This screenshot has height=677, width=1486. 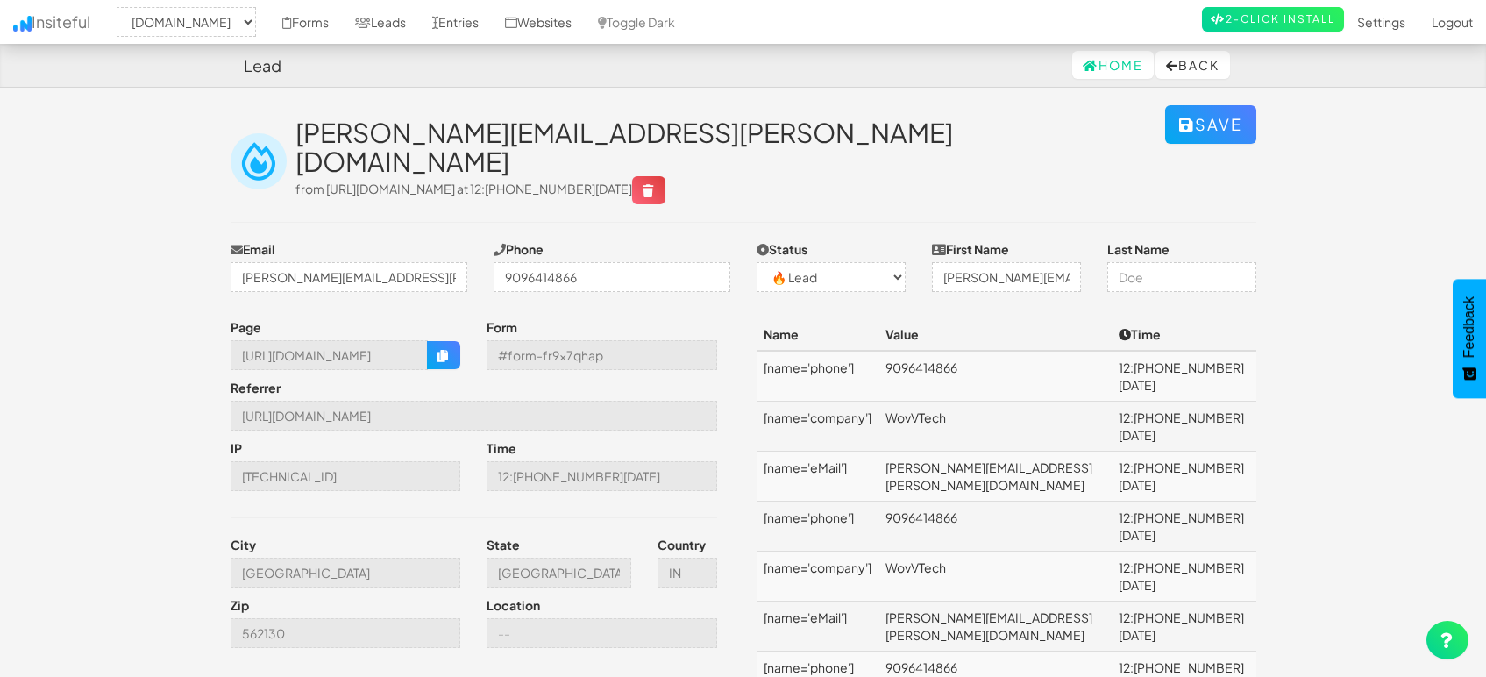 I want to click on img: icon.png, so click(x=22, y=24).